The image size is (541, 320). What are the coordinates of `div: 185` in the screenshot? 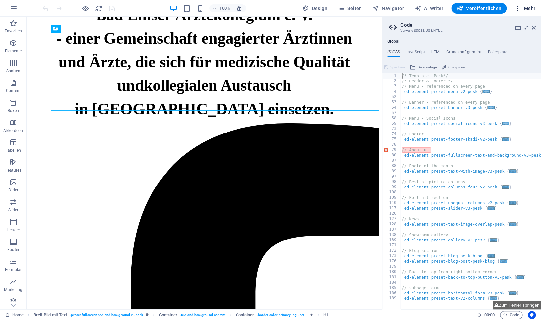 It's located at (391, 288).